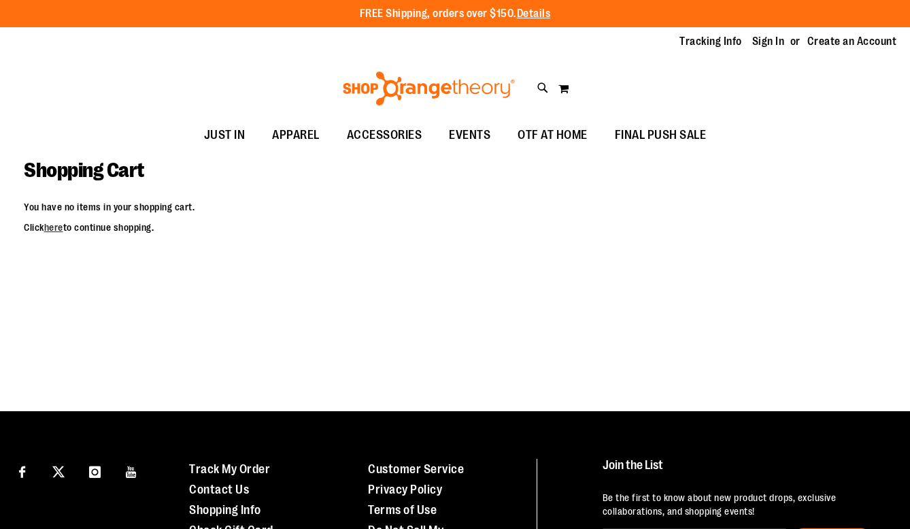  Describe the element at coordinates (59, 472) in the screenshot. I see `img: Twitter` at that location.